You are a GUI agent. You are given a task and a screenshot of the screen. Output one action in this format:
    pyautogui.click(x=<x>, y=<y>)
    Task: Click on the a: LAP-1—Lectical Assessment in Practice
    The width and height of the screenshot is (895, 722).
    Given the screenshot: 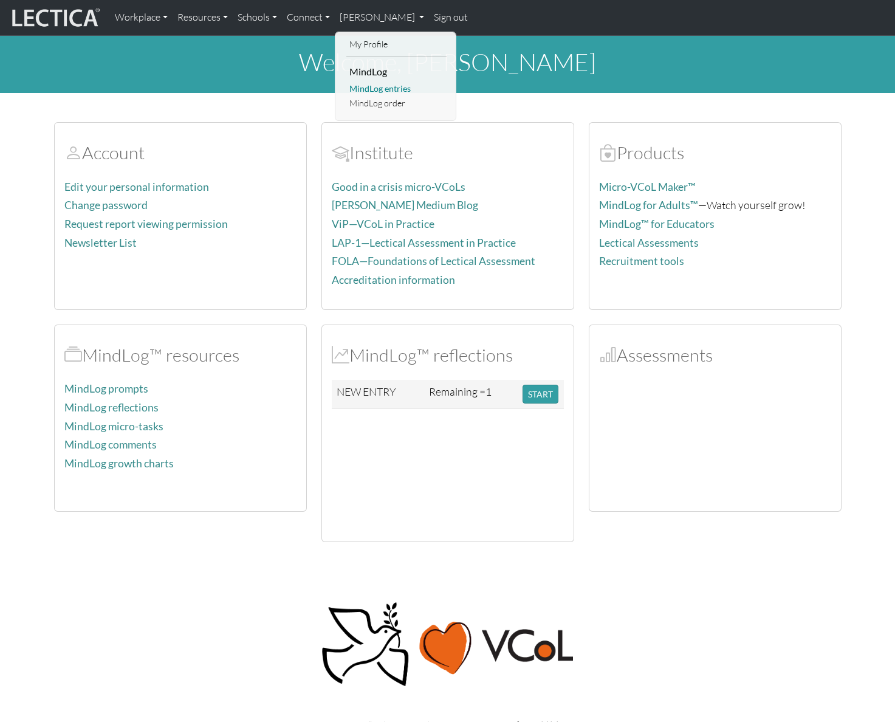 What is the action you would take?
    pyautogui.click(x=423, y=242)
    